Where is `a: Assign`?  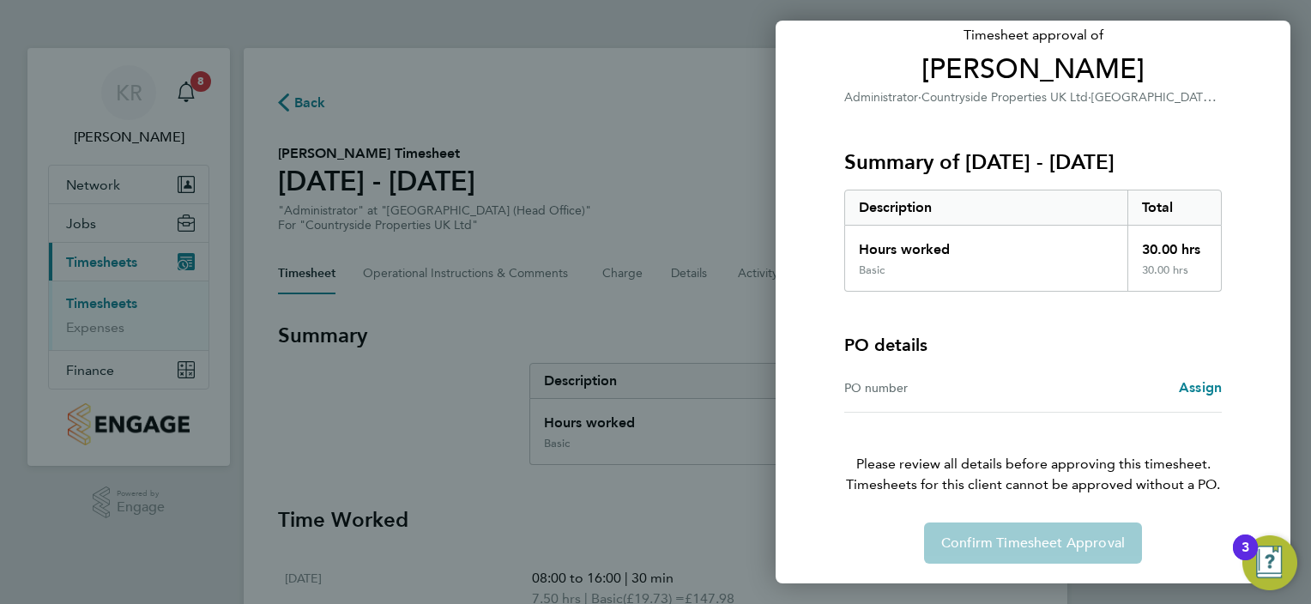
a: Assign is located at coordinates (1200, 388).